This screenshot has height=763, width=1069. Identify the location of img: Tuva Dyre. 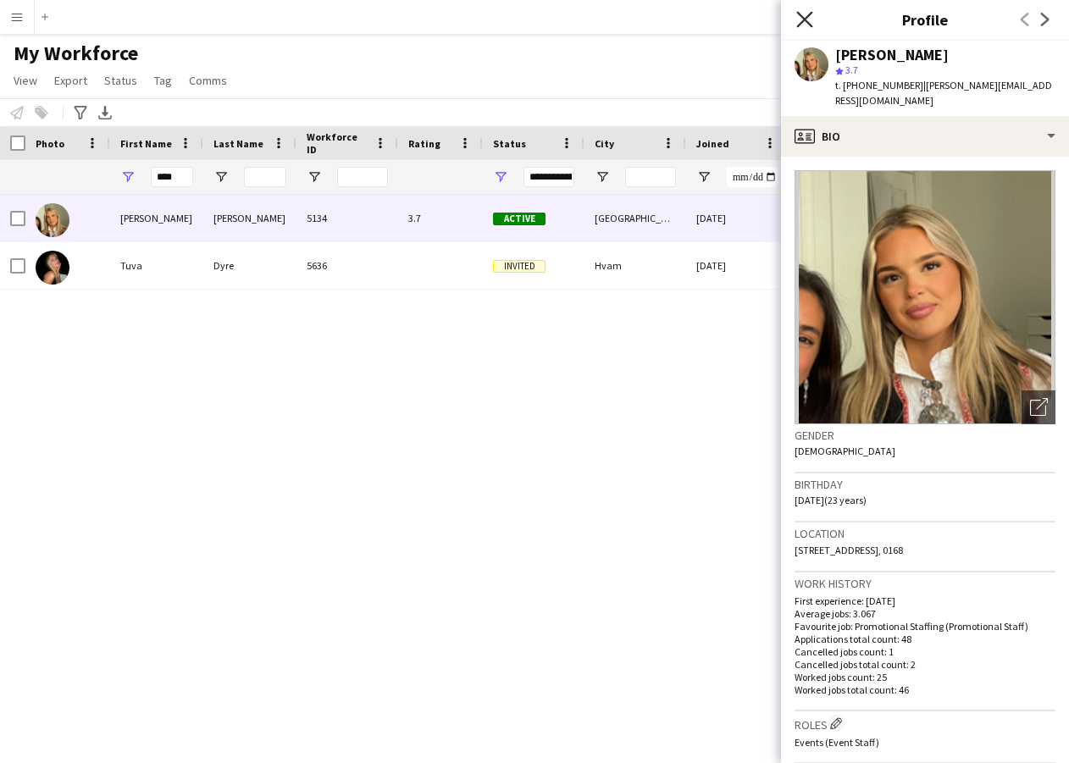
(53, 268).